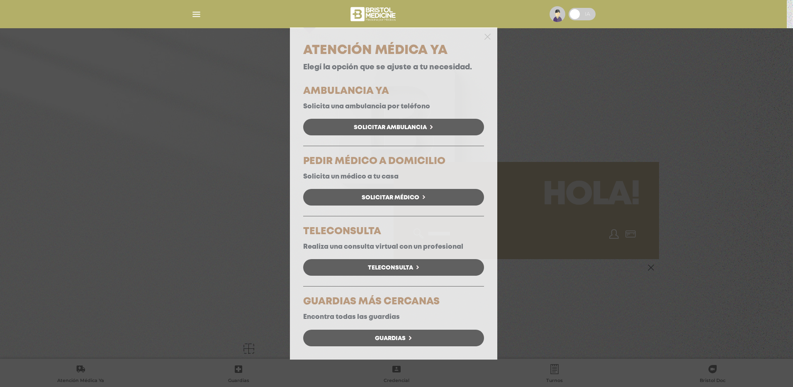 The height and width of the screenshot is (387, 793). Describe the element at coordinates (375, 50) in the screenshot. I see `span: Atención Médica Ya` at that location.